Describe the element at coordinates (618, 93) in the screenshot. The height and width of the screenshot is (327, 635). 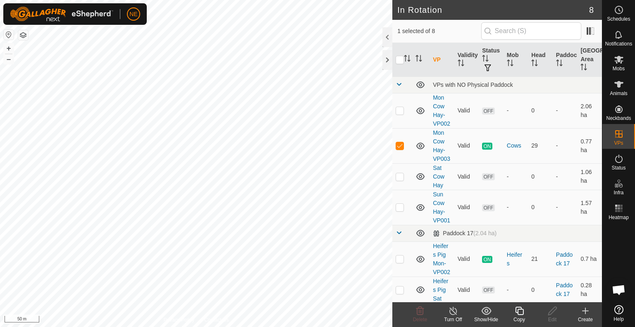
I see `span: Animals` at that location.